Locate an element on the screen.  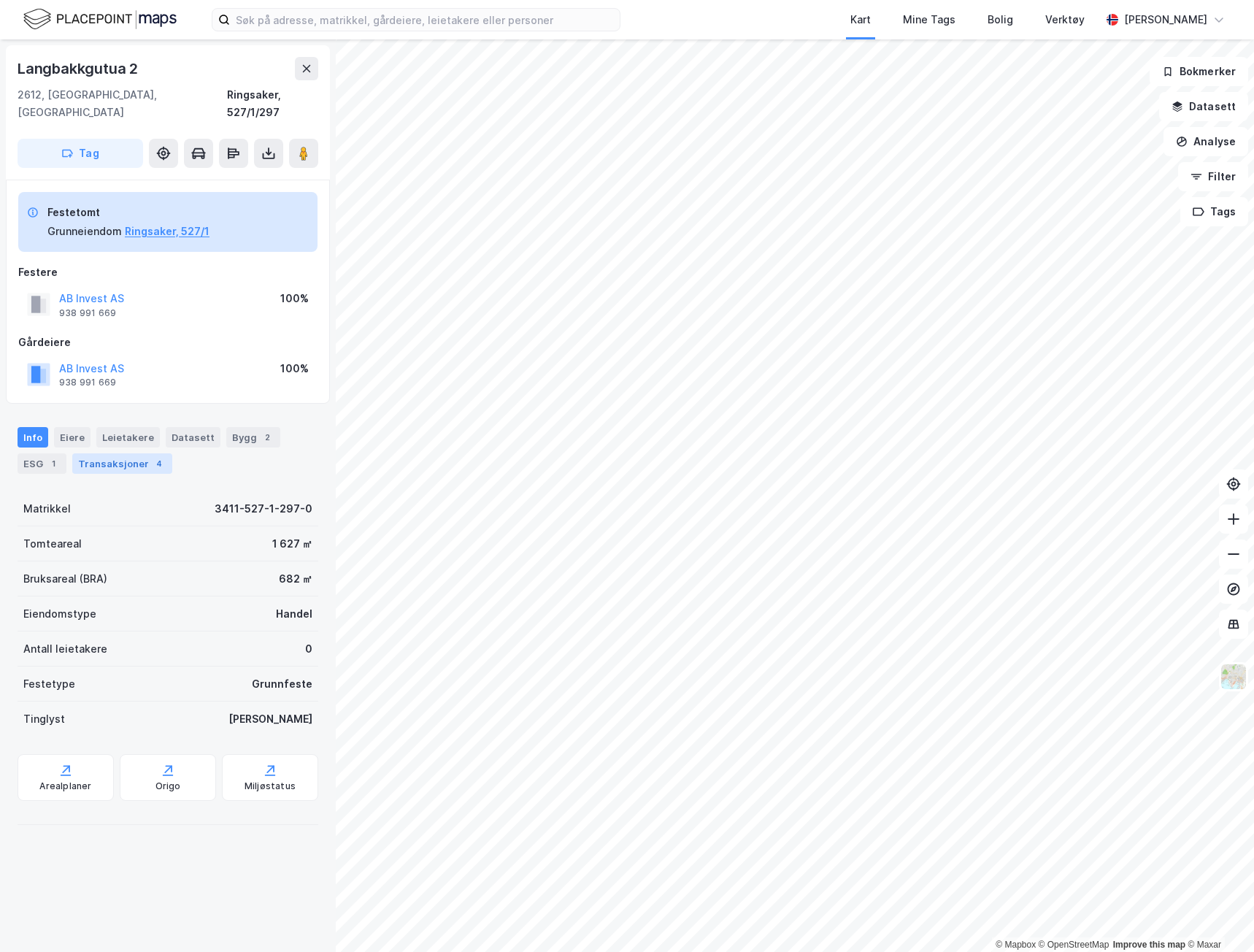
div: 682 ㎡ is located at coordinates (296, 579).